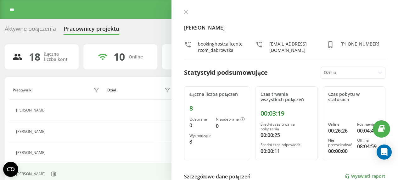 This screenshot has height=180, width=398. I want to click on div: 18, so click(35, 57).